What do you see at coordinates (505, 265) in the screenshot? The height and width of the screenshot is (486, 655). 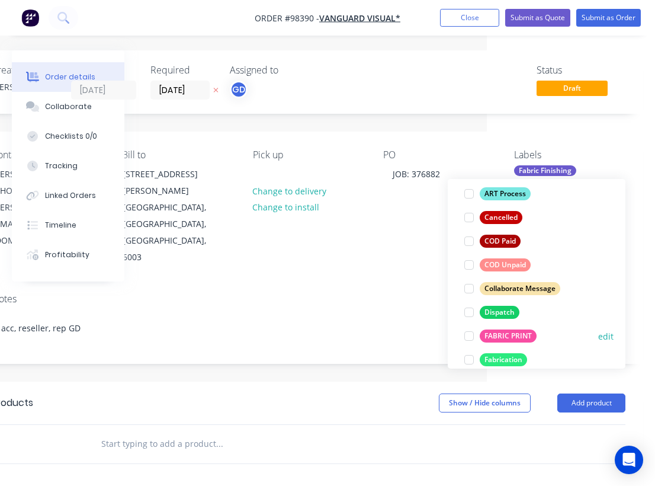 I see `div: COD Unpaid` at bounding box center [505, 265].